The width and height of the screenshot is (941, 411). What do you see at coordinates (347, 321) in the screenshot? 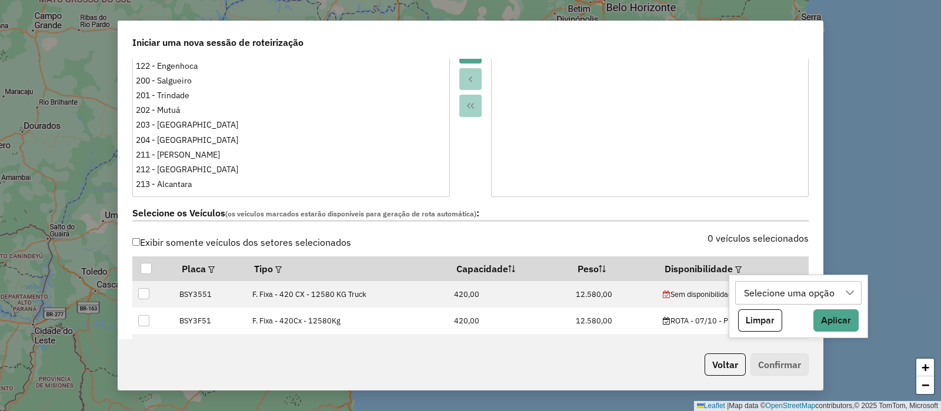
I see `td: F. Fixa - 420Cx - 12580Kg` at bounding box center [347, 321].